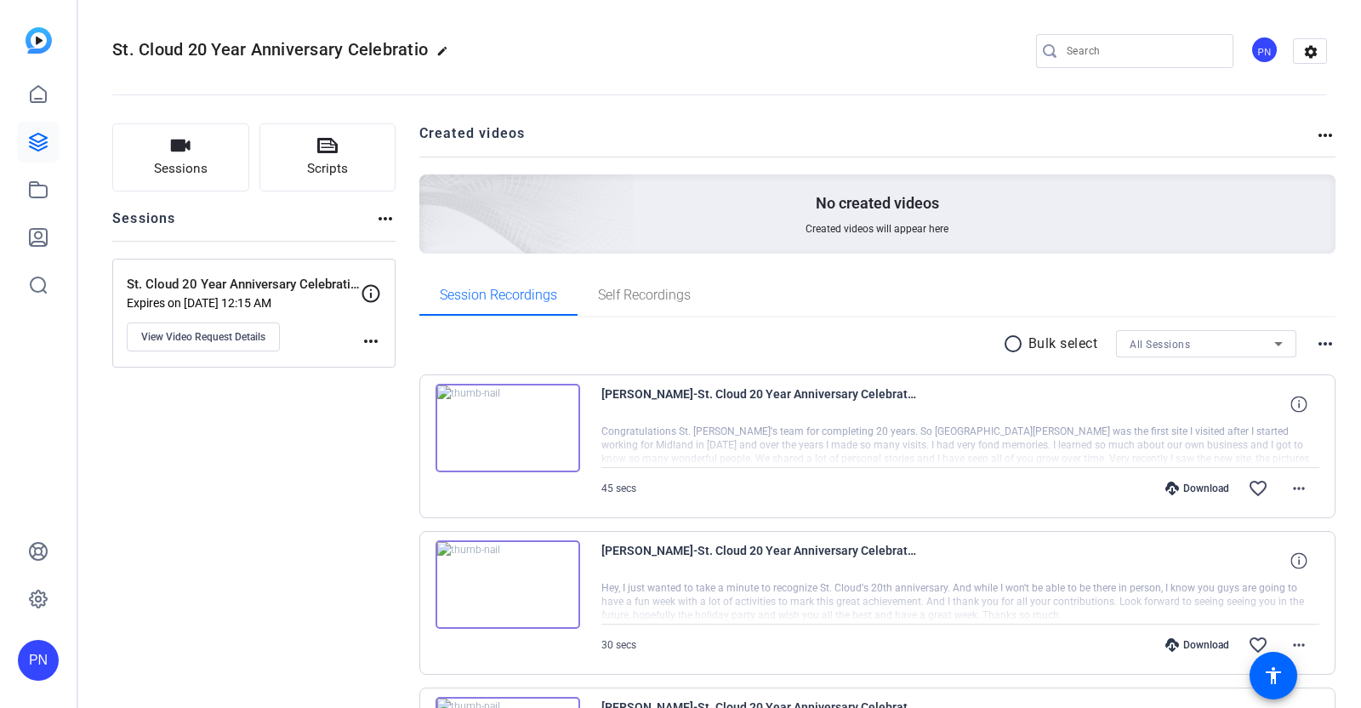 The image size is (1361, 708). Describe the element at coordinates (618, 488) in the screenshot. I see `span: 45 secs` at that location.